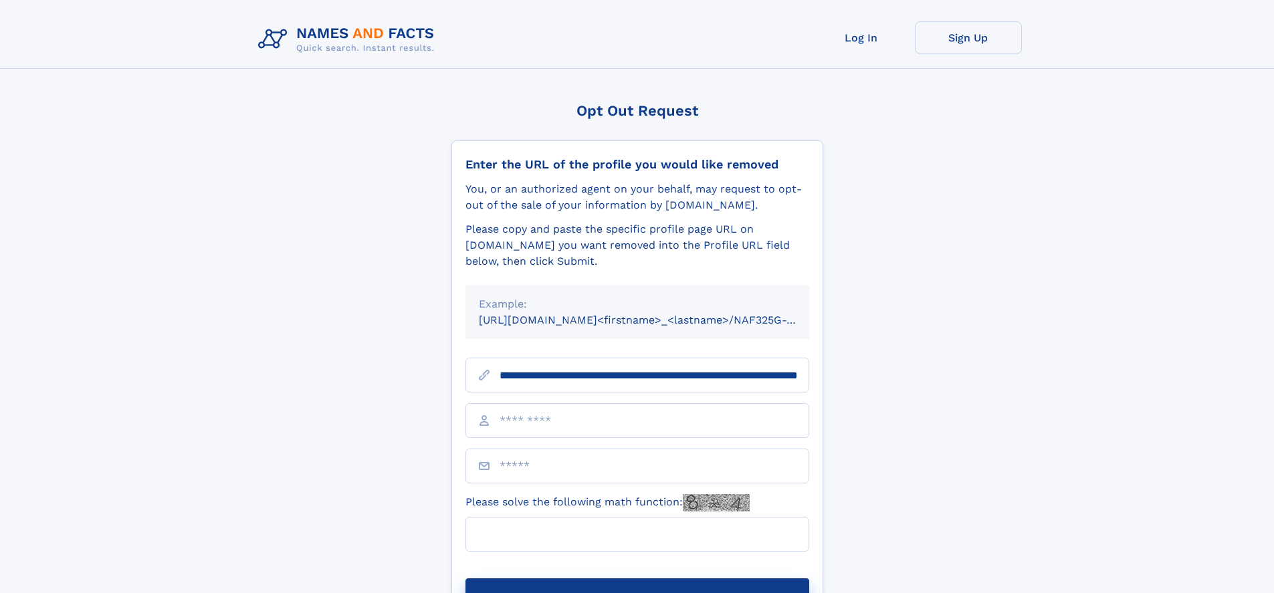  Describe the element at coordinates (607, 503) in the screenshot. I see `label: Please solve the following math function:` at that location.